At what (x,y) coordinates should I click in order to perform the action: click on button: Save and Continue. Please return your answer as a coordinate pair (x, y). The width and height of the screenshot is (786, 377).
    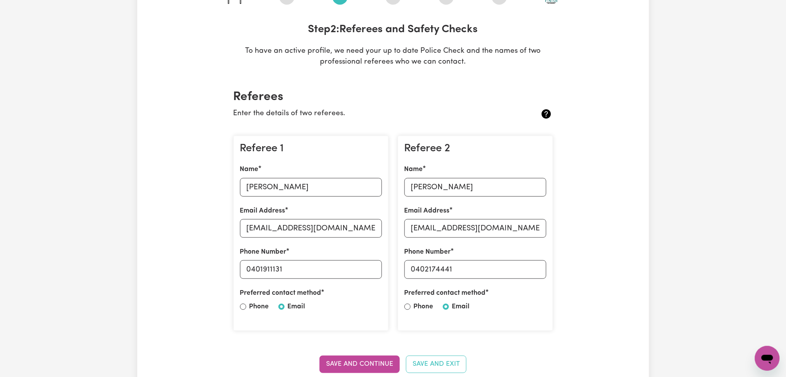
    Looking at the image, I should click on (360, 364).